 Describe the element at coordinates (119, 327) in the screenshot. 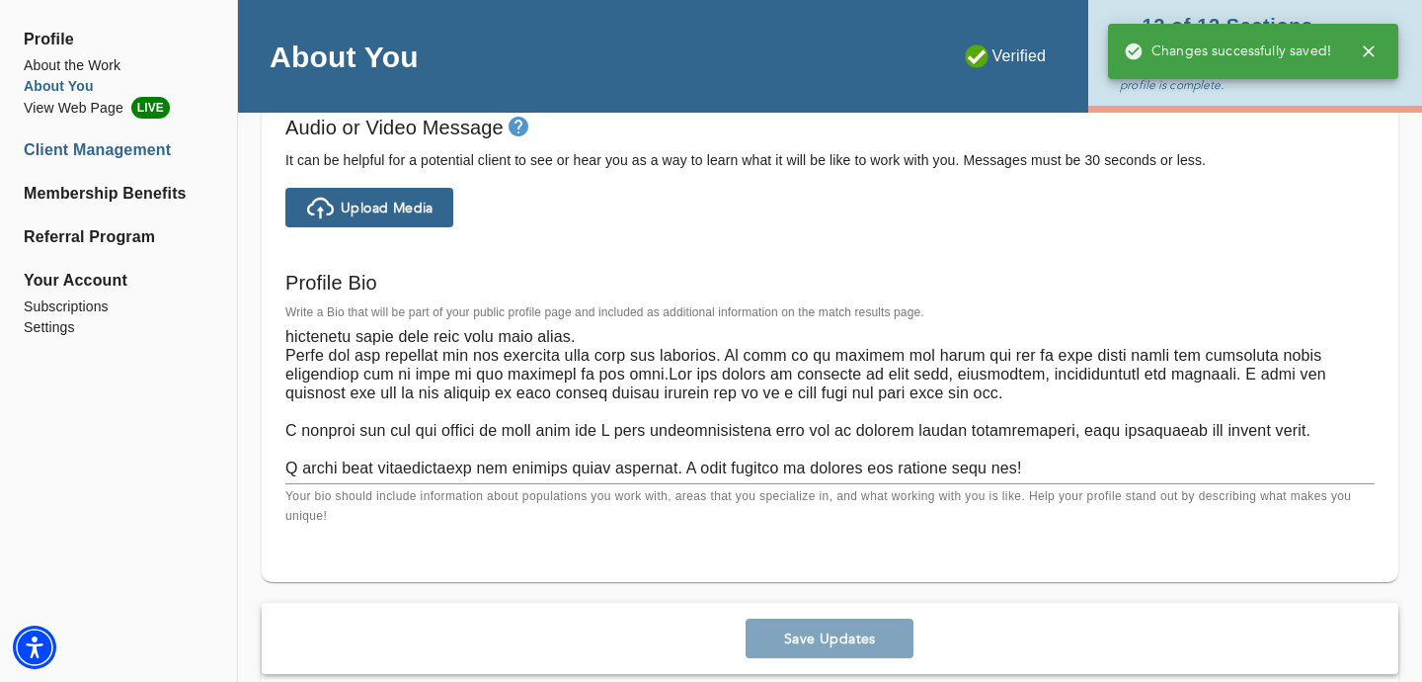

I see `a: Settings` at that location.